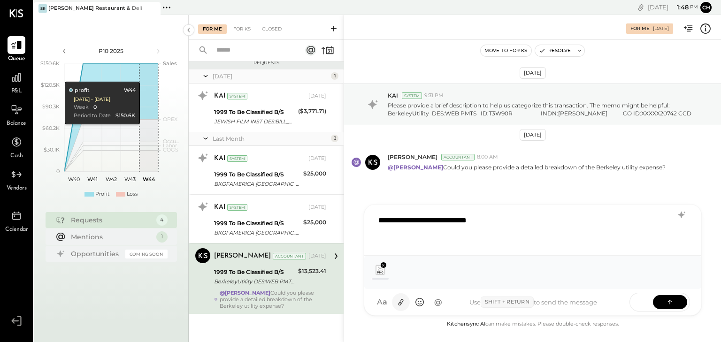 The width and height of the screenshot is (721, 342). Describe the element at coordinates (52, 150) in the screenshot. I see `text: $30.1K` at that location.